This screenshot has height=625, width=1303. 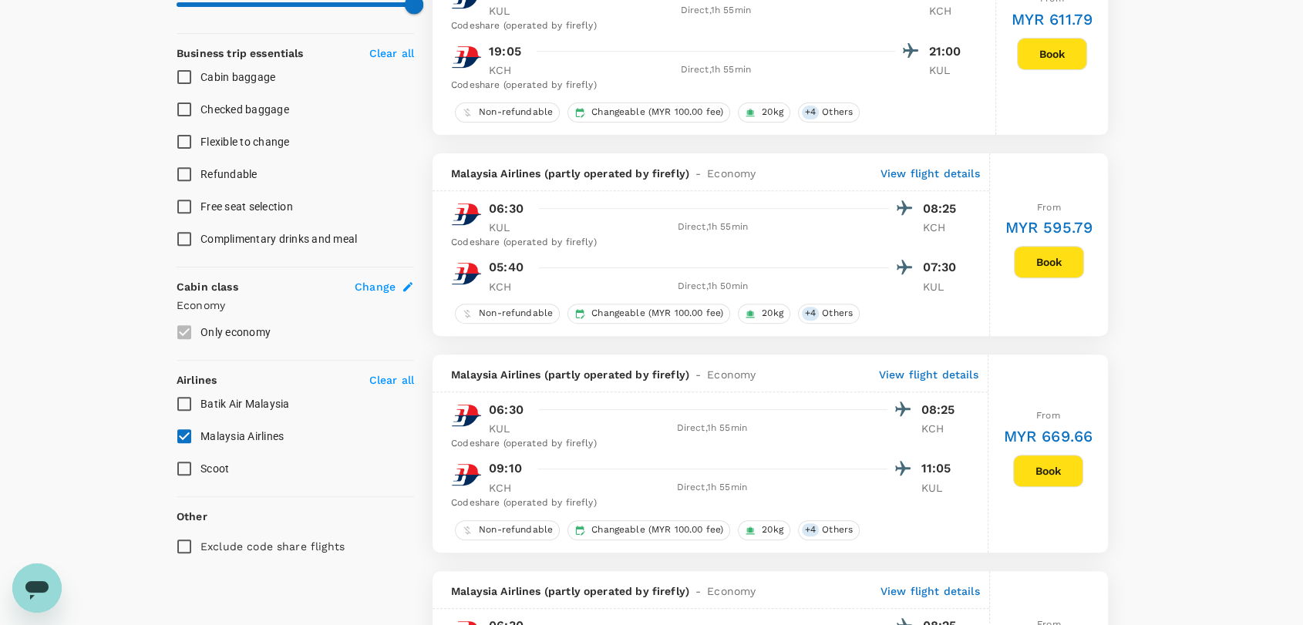 What do you see at coordinates (237, 77) in the screenshot?
I see `span: Cabin baggage` at bounding box center [237, 77].